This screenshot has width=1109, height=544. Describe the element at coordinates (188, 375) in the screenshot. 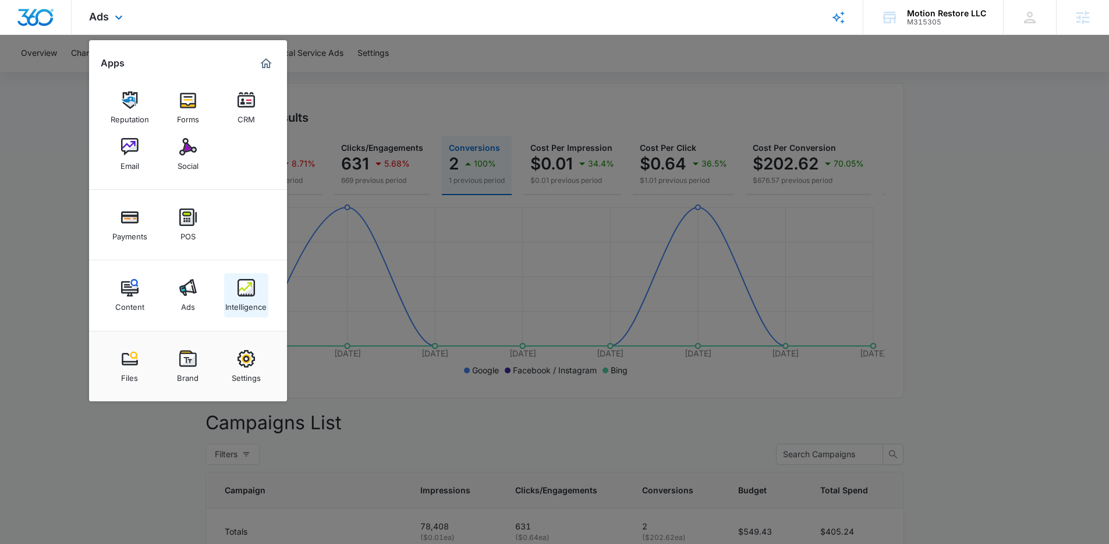

I see `div: Brand` at that location.